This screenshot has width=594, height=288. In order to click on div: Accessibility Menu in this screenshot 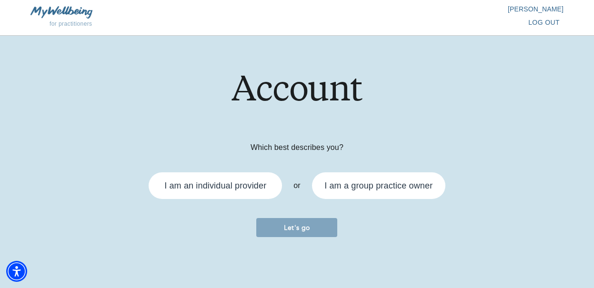, I will do `click(17, 272)`.